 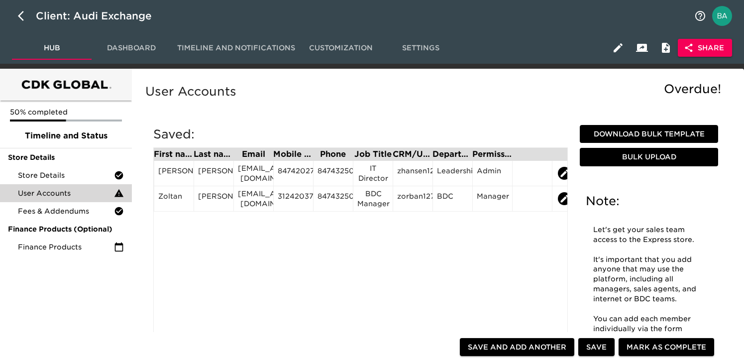 I want to click on span: User Accounts, so click(x=66, y=193).